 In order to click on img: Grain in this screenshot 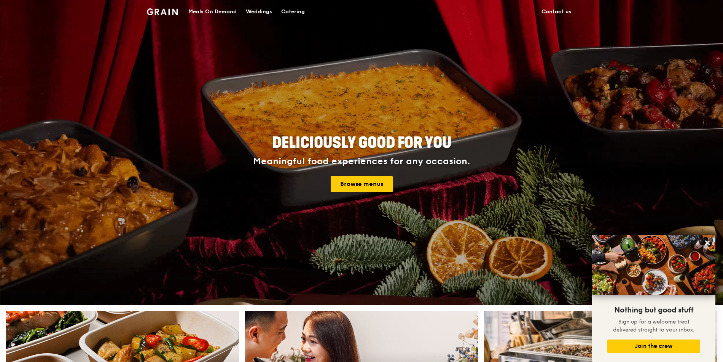, I will do `click(162, 12)`.